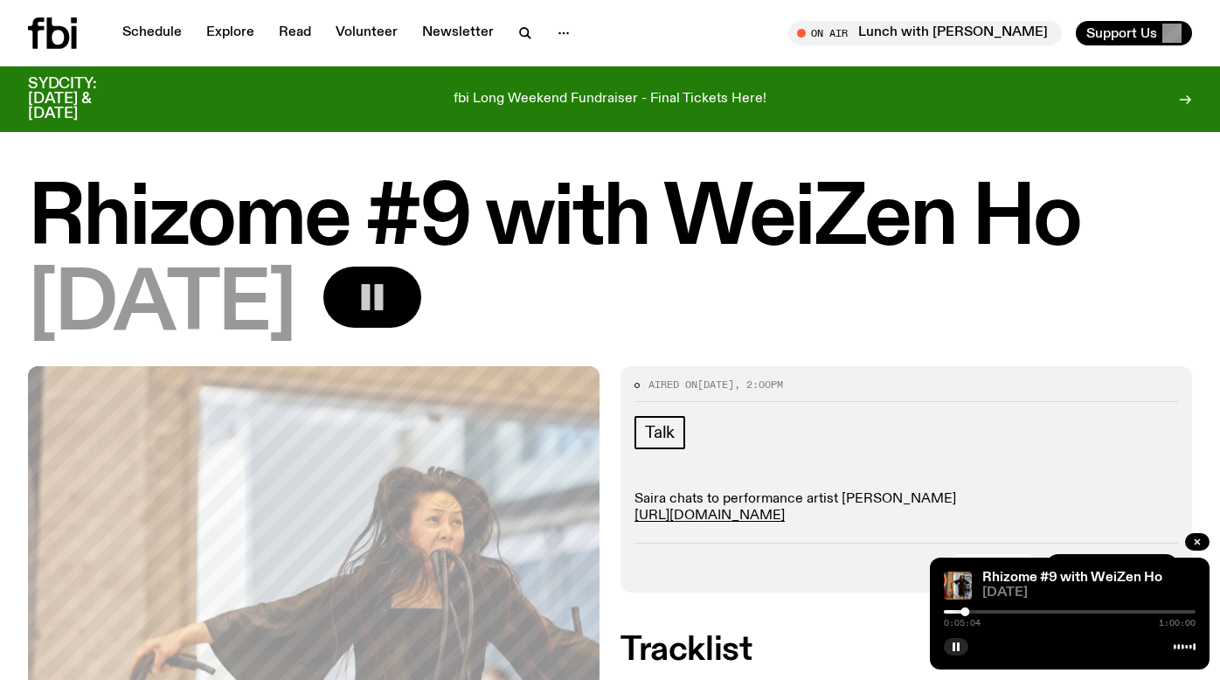 The width and height of the screenshot is (1220, 680). I want to click on span: 0:05:04, so click(962, 623).